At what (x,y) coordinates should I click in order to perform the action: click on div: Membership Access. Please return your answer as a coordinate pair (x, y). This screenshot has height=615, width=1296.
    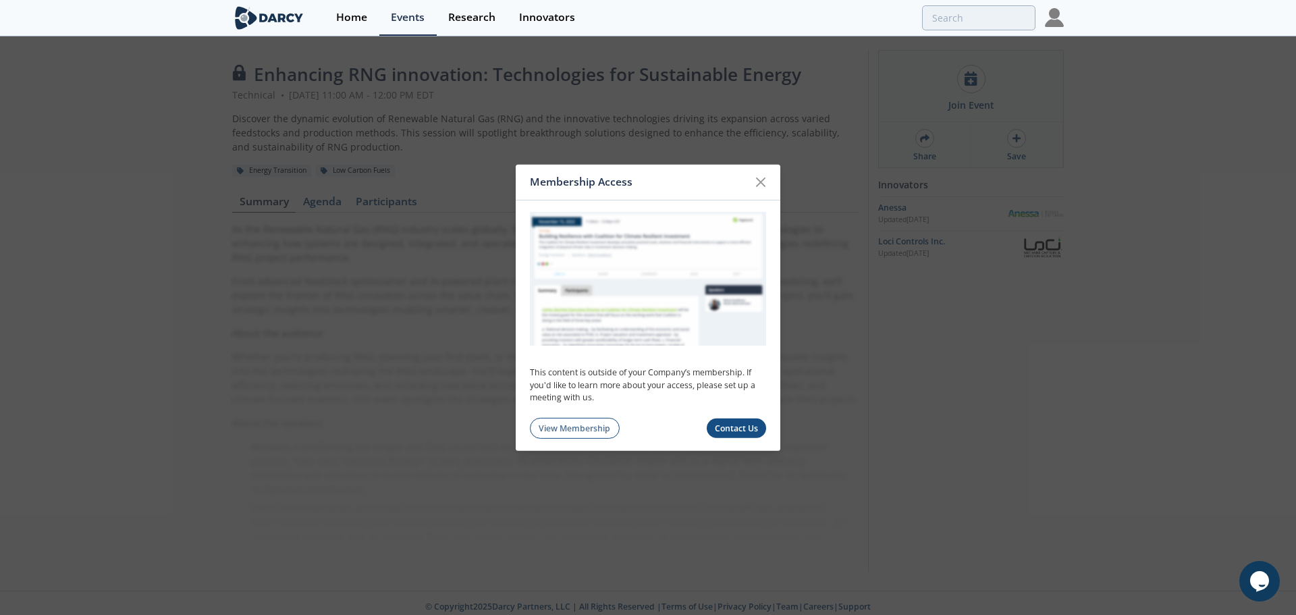
    Looking at the image, I should click on (638, 182).